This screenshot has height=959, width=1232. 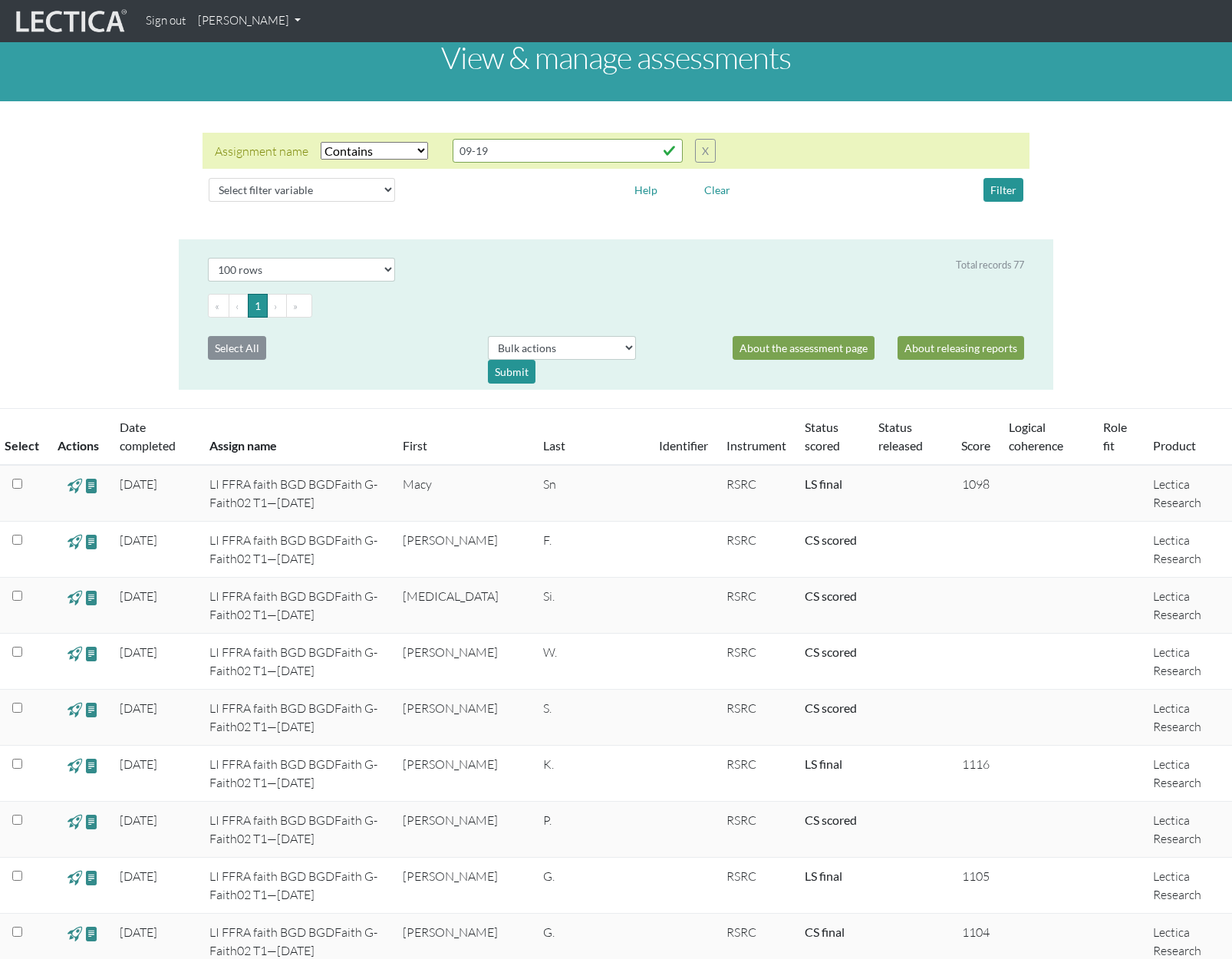 I want to click on button: X, so click(x=705, y=151).